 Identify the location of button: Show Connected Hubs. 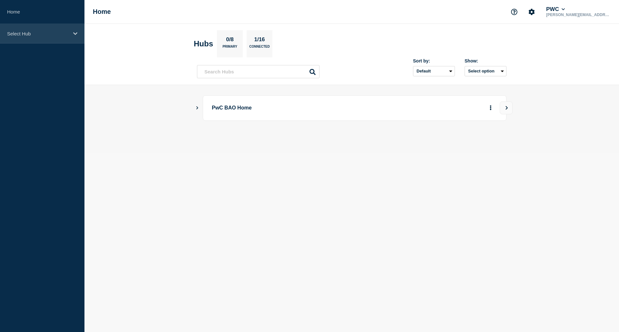
(197, 108).